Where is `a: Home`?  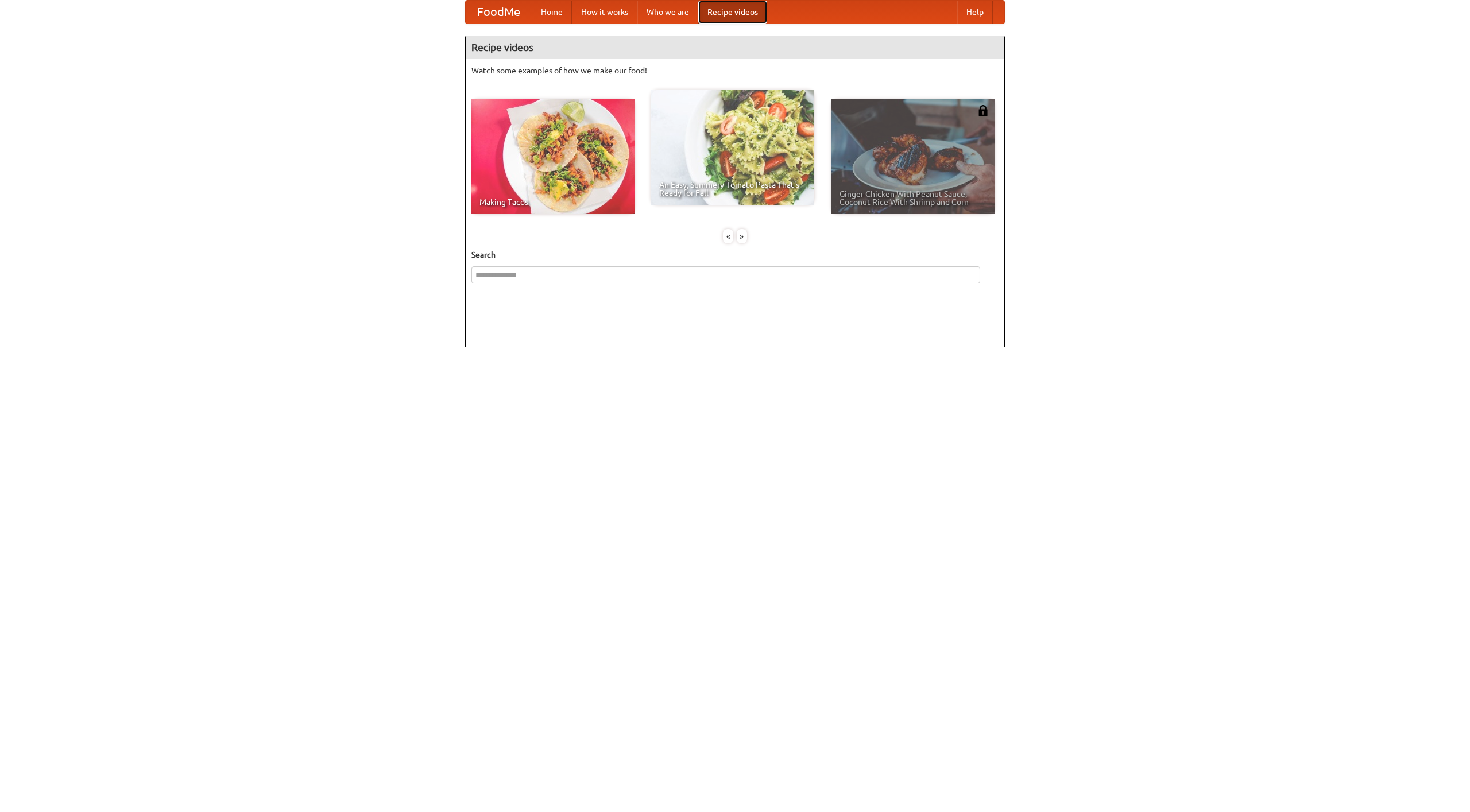 a: Home is located at coordinates (552, 12).